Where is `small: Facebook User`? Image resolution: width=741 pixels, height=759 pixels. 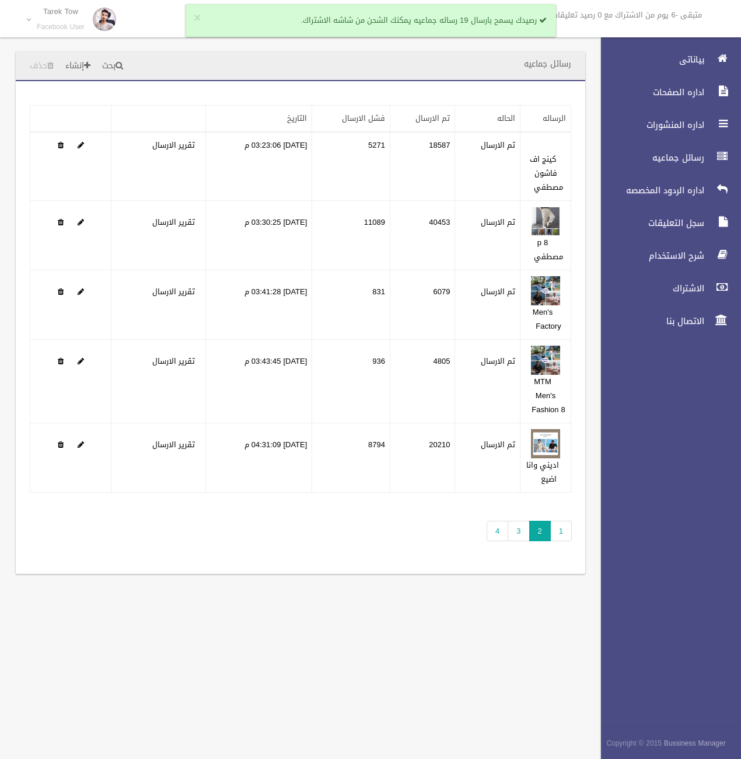
small: Facebook User is located at coordinates (61, 27).